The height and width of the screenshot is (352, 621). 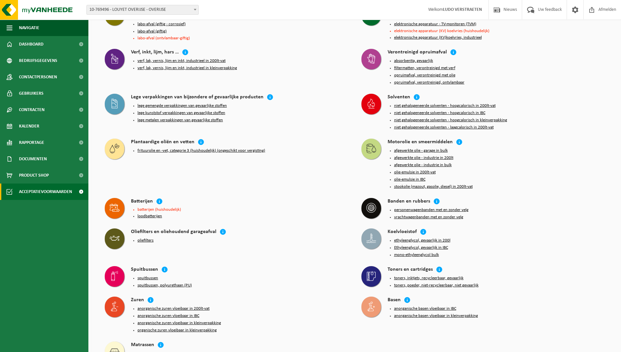 I want to click on button: anorganische zuren vloeibaar in kleinverpakking, so click(x=179, y=323).